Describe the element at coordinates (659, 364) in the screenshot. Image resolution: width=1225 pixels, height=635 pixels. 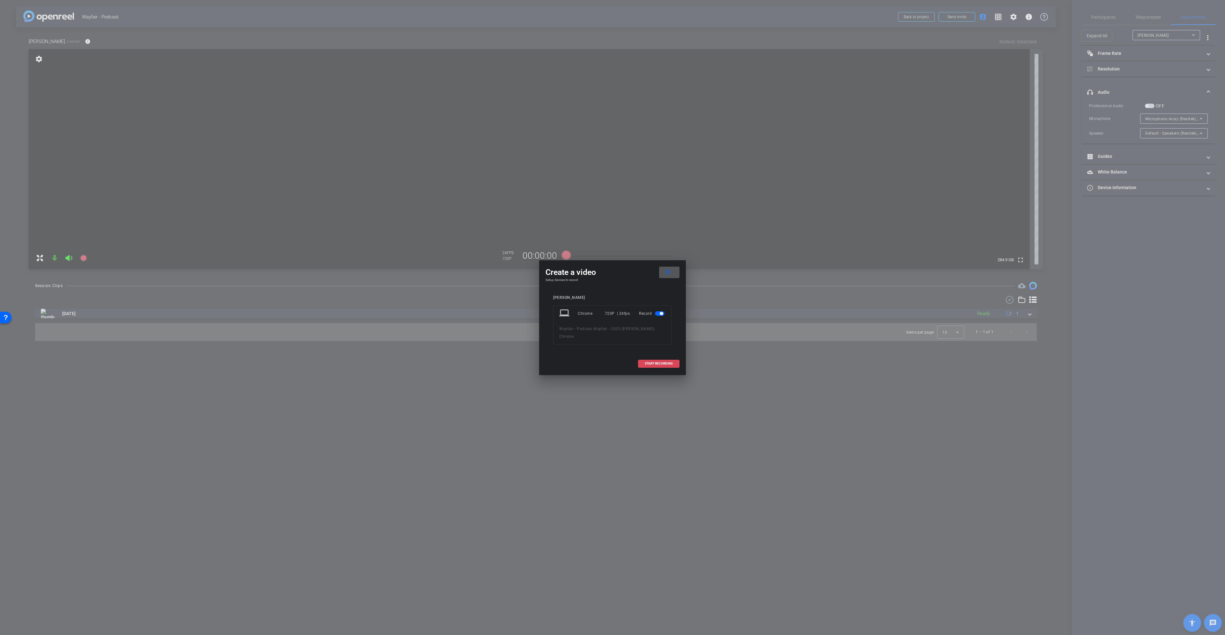
I see `button: START RECORDING` at that location.